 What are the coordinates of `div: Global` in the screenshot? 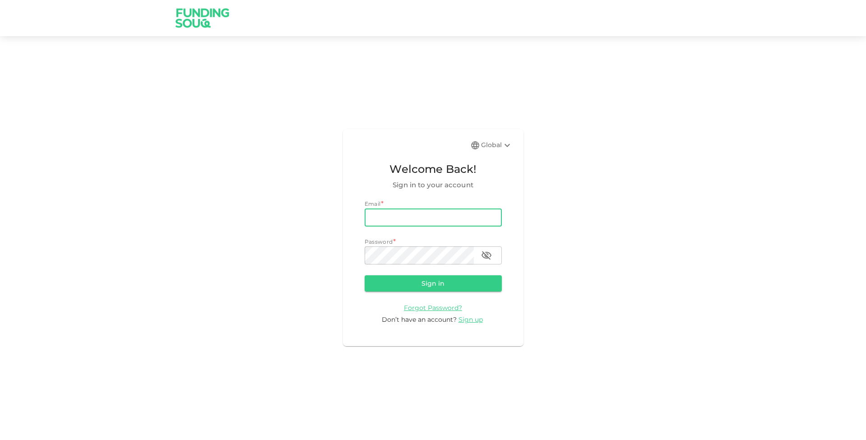 It's located at (497, 145).